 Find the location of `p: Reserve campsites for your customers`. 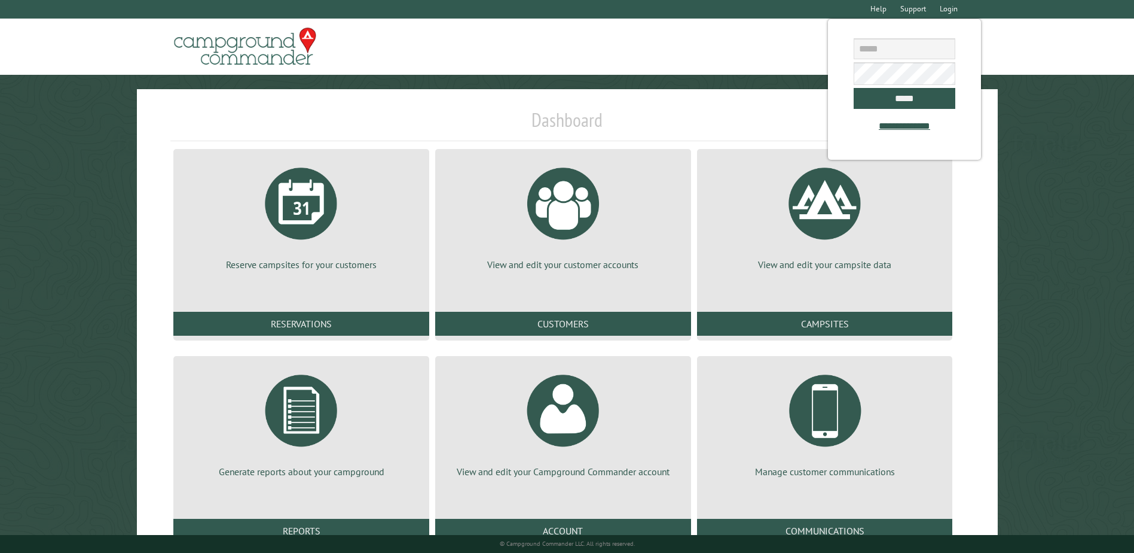

p: Reserve campsites for your customers is located at coordinates (301, 264).